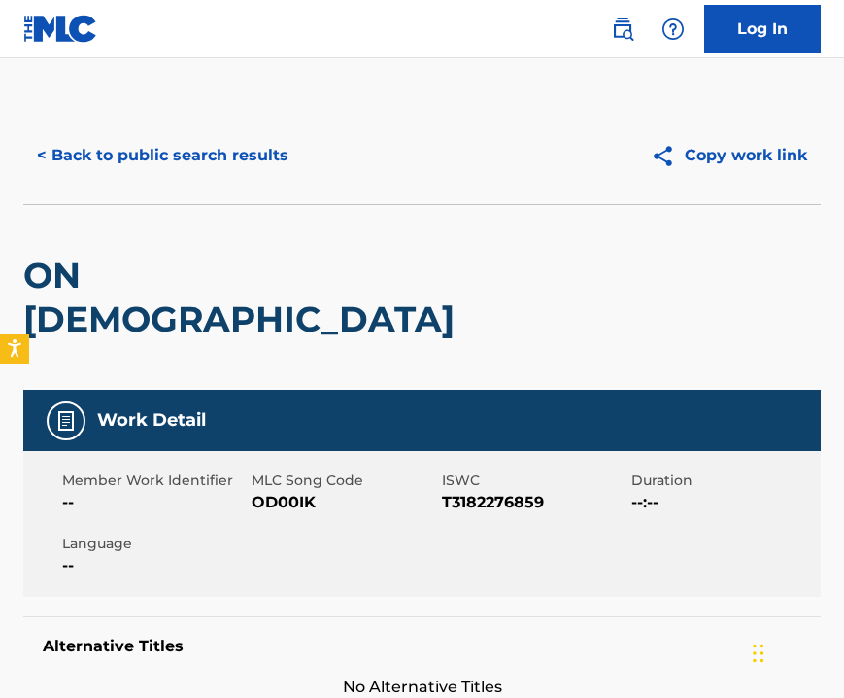  What do you see at coordinates (763, 29) in the screenshot?
I see `a: Log In` at bounding box center [763, 29].